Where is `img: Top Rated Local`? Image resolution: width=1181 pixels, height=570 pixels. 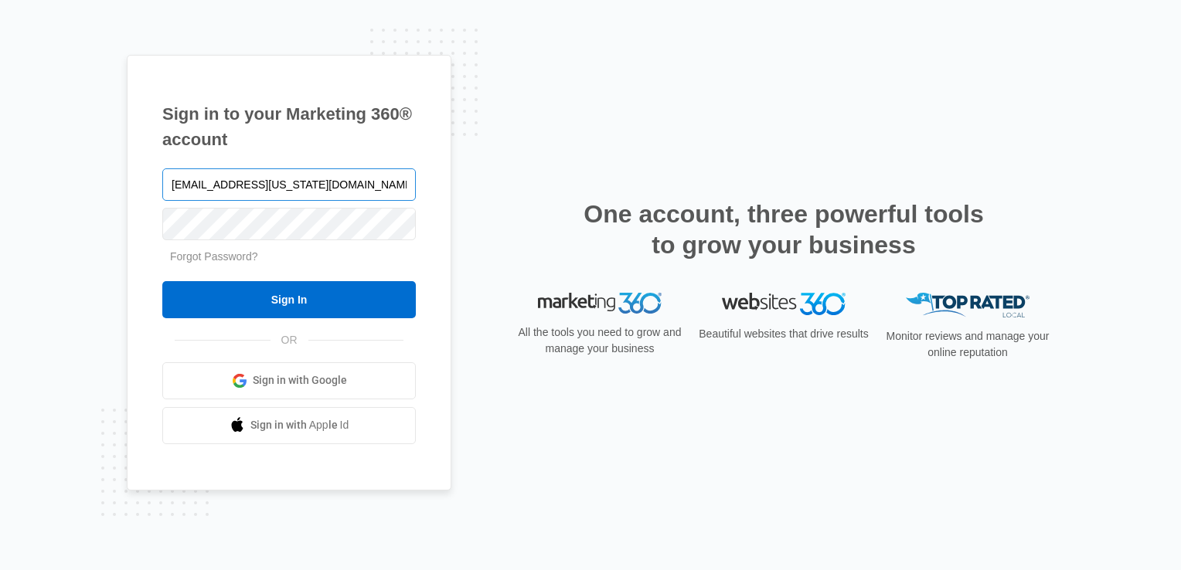
img: Top Rated Local is located at coordinates (968, 305).